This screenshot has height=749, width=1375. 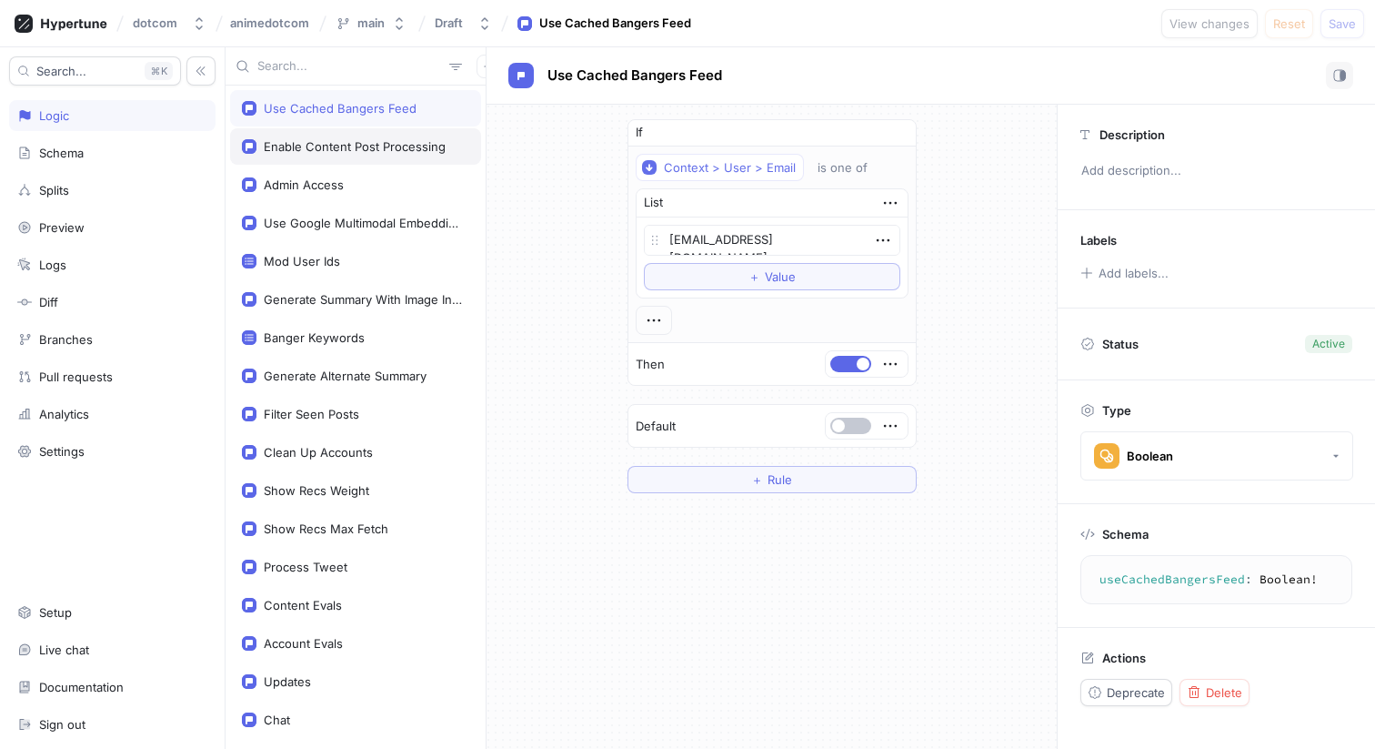 What do you see at coordinates (304, 185) in the screenshot?
I see `div: Admin Access` at bounding box center [304, 185].